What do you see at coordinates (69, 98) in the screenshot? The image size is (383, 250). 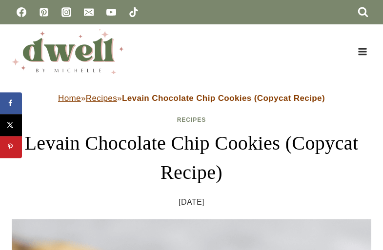 I see `a: Home` at bounding box center [69, 98].